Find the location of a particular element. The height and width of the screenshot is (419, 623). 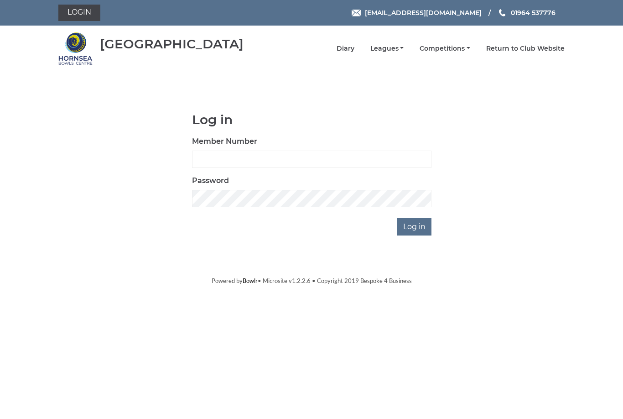

a: Competitions is located at coordinates (444, 48).